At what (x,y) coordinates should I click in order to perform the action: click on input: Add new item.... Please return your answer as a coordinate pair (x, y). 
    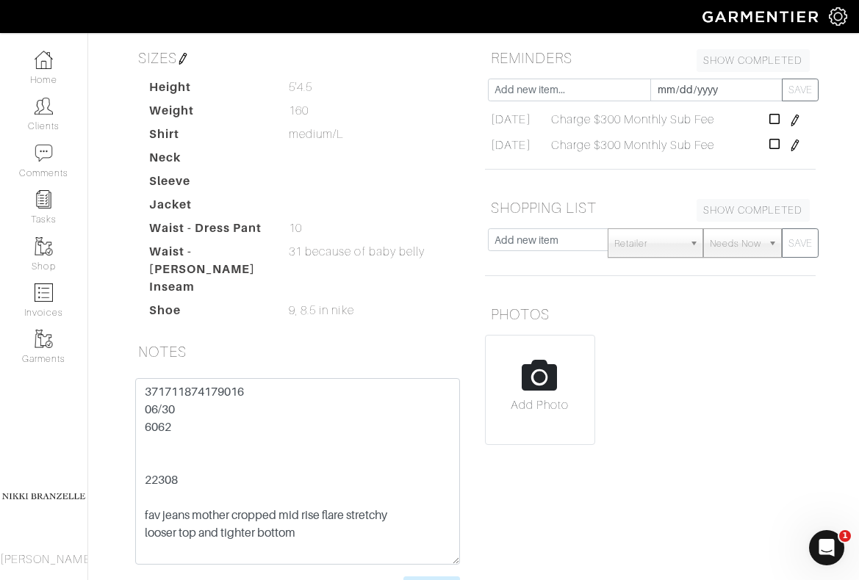
    Looking at the image, I should click on (569, 90).